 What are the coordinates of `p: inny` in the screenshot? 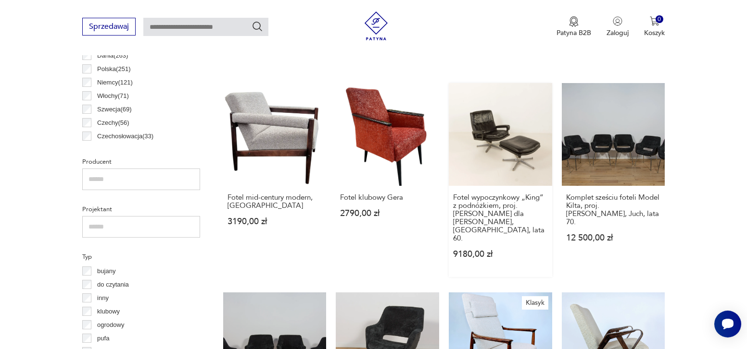 It's located at (103, 299).